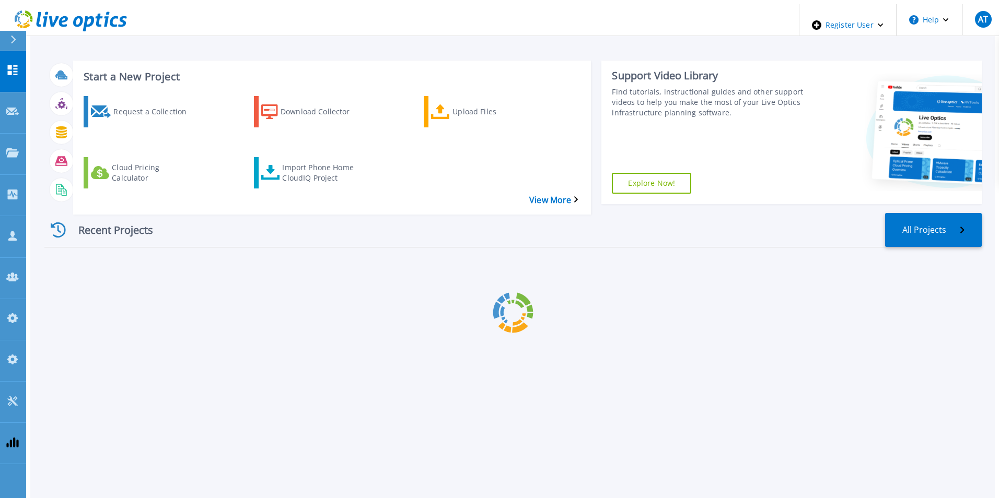 This screenshot has height=498, width=999. Describe the element at coordinates (331, 77) in the screenshot. I see `h3: Start a New Project` at that location.